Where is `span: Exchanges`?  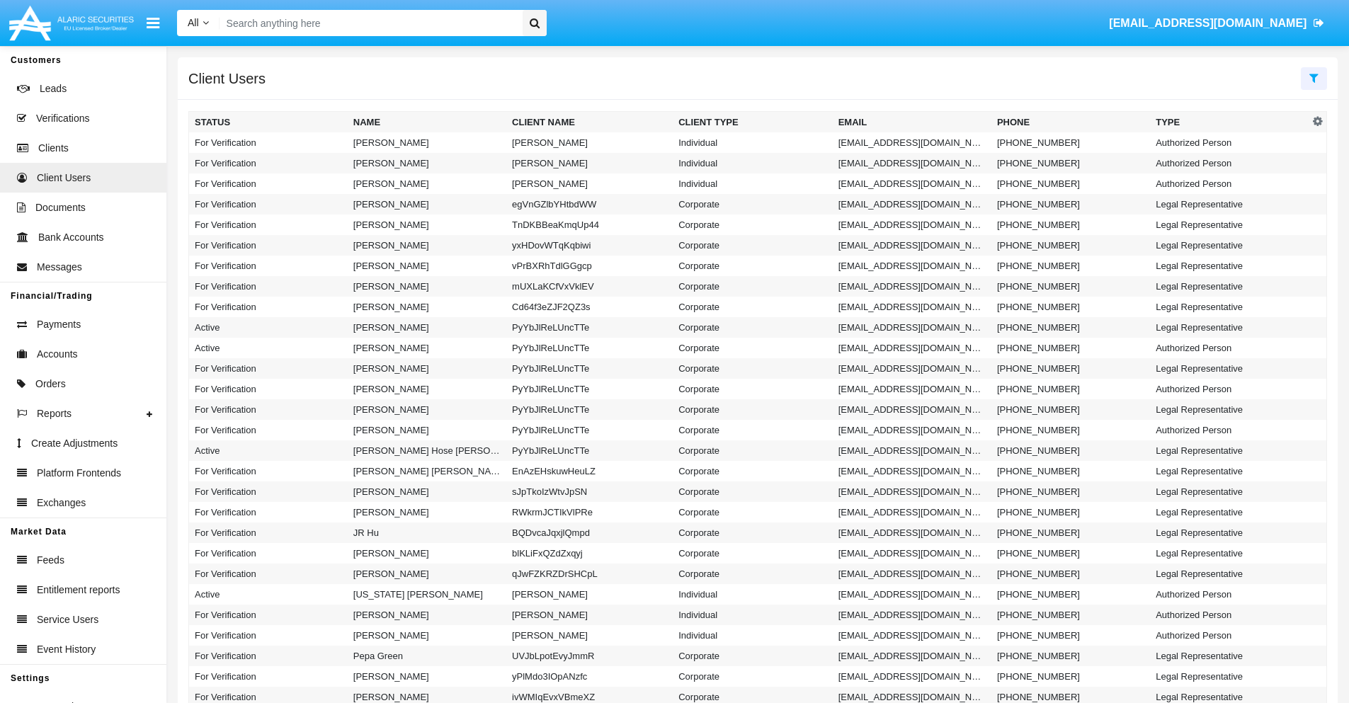 span: Exchanges is located at coordinates (61, 503).